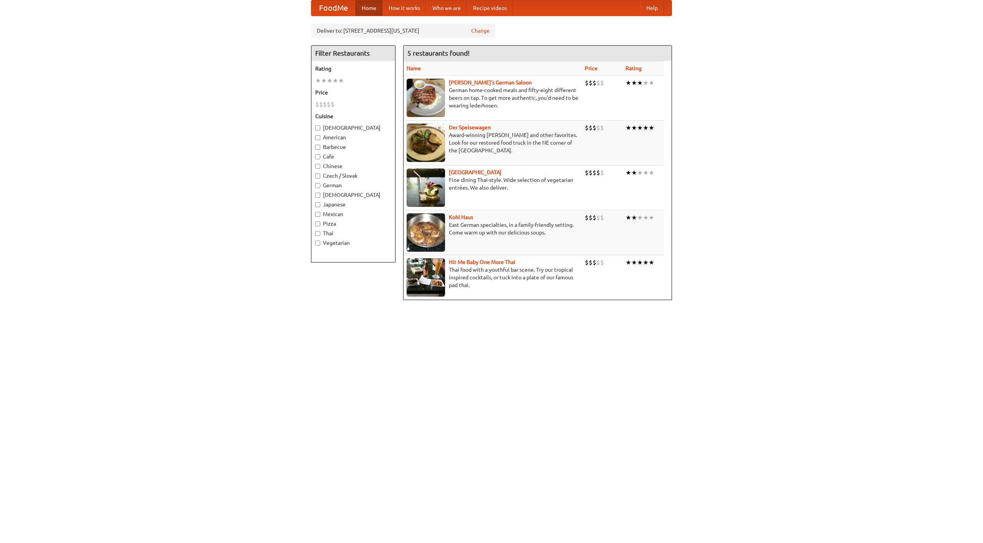  Describe the element at coordinates (461, 217) in the screenshot. I see `b: Kohl Haus` at that location.